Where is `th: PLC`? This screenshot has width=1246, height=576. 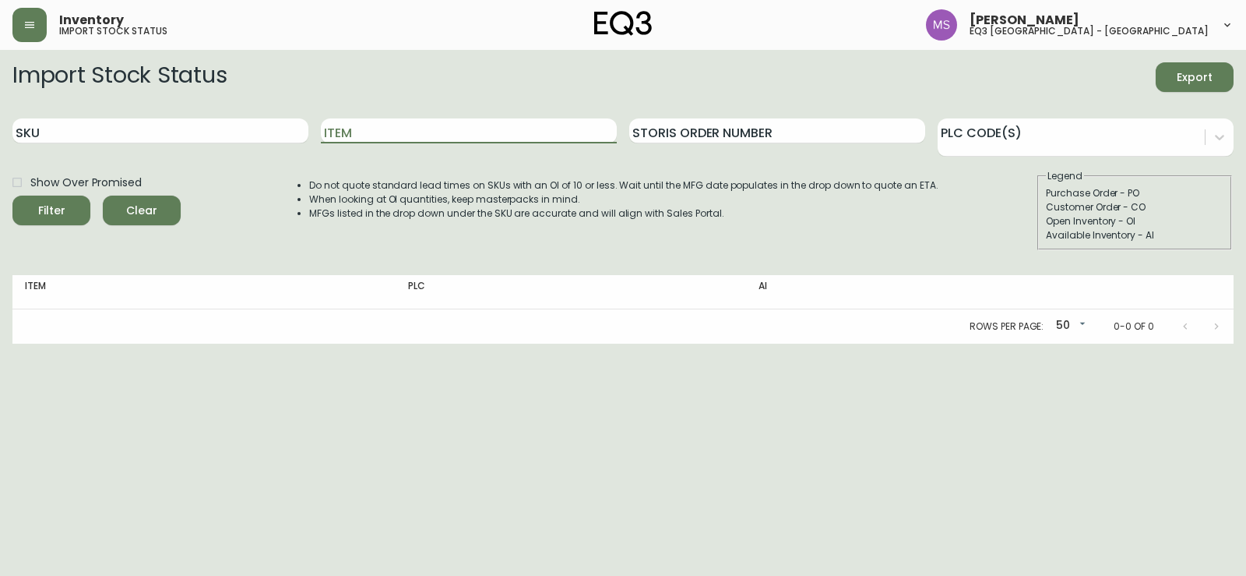 th: PLC is located at coordinates (571, 292).